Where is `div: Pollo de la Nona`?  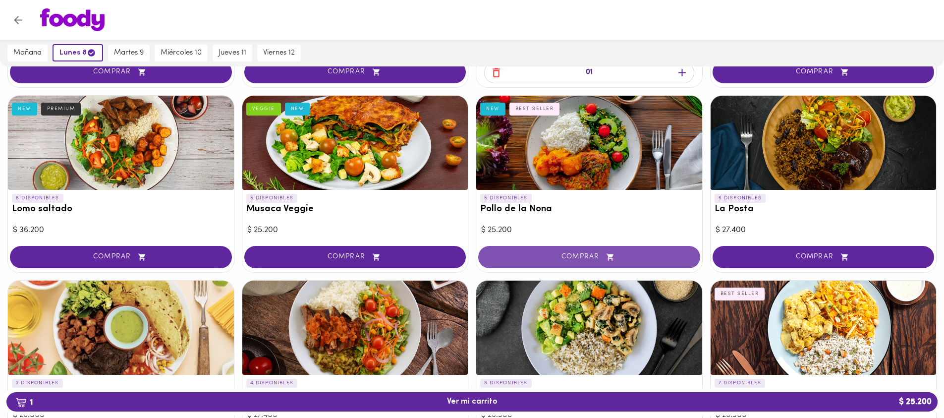 div: Pollo de la Nona is located at coordinates (589, 143).